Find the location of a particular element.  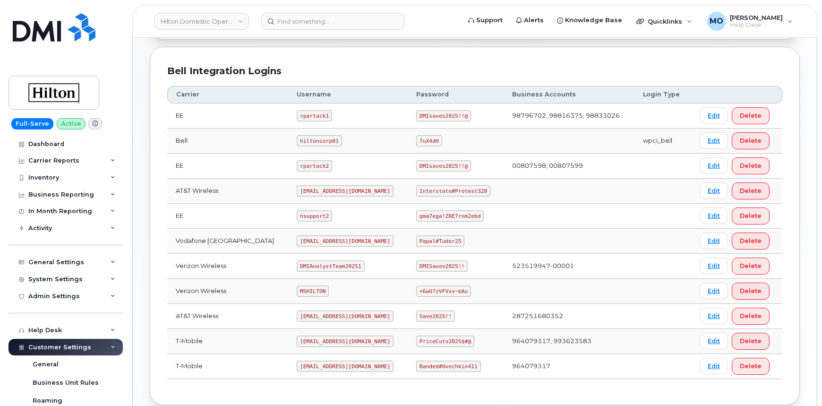

code: rpartack2 is located at coordinates (314, 166).